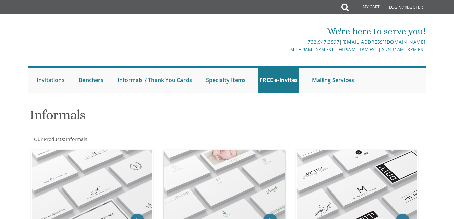 The image size is (454, 219). Describe the element at coordinates (293, 49) in the screenshot. I see `div: M-Th 9am - 5pm EST | Fri 9am - 1pm EST | Sun 11am - 3pm EST` at that location.